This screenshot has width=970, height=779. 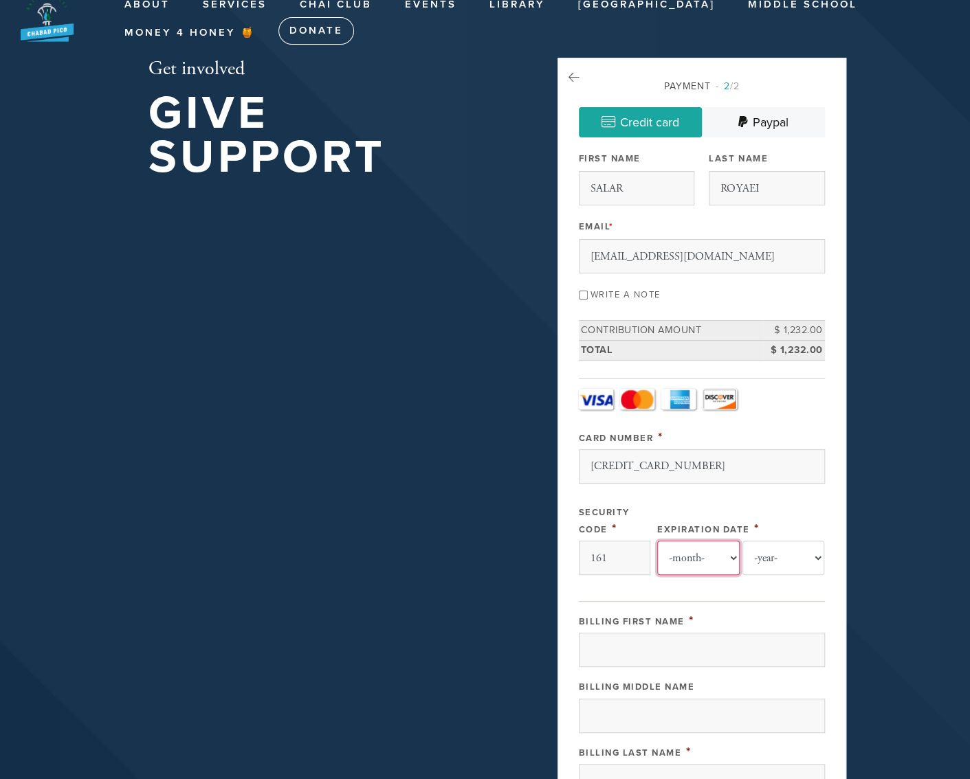 What do you see at coordinates (720, 399) in the screenshot?
I see `a: Discover` at bounding box center [720, 399].